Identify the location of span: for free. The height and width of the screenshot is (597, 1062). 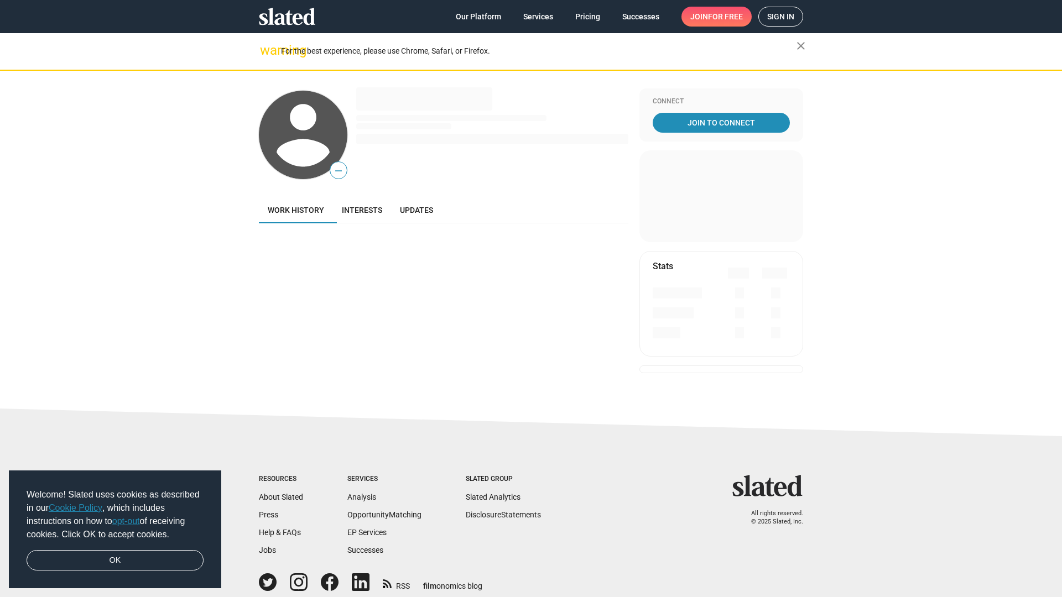
(725, 17).